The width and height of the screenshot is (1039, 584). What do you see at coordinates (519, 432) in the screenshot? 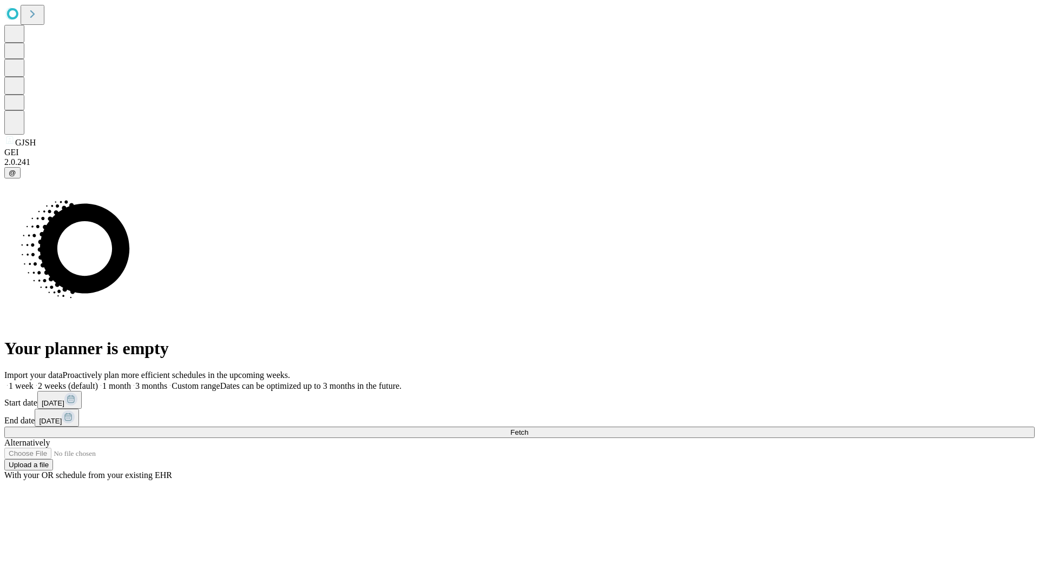
I see `span: Fetch` at bounding box center [519, 432].